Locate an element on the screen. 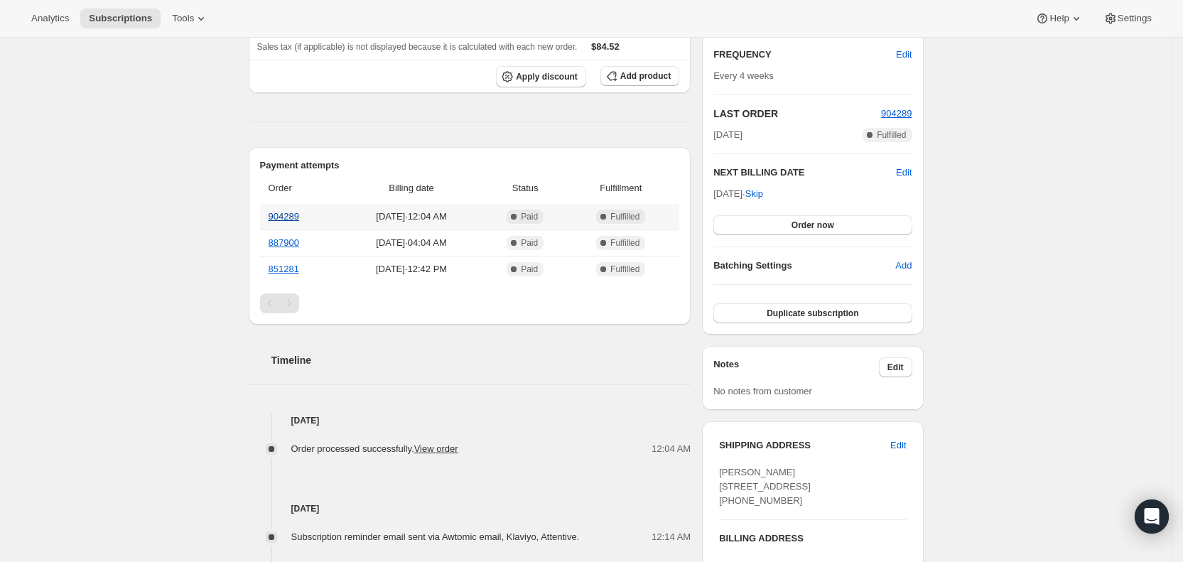 The height and width of the screenshot is (562, 1183). h3: BILLING ADDRESS is located at coordinates (812, 538).